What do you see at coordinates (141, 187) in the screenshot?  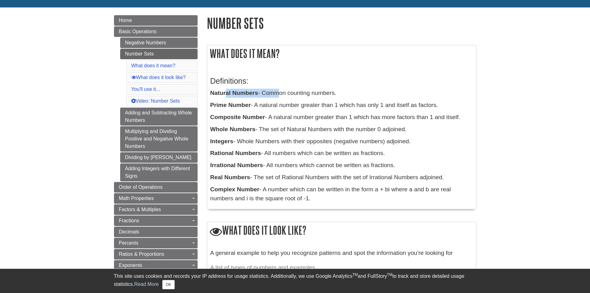 I see `span: Order of Operations` at bounding box center [141, 187].